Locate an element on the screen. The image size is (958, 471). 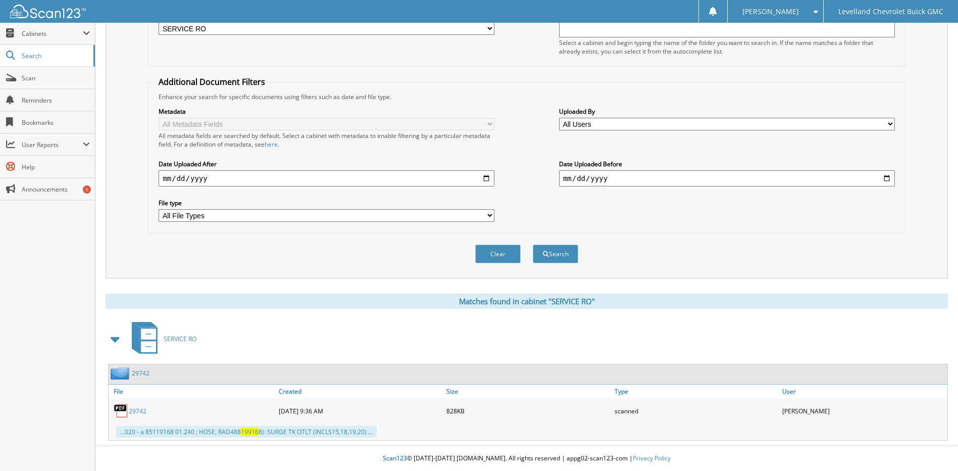
img: scan123-logo-white.svg is located at coordinates (48, 11).